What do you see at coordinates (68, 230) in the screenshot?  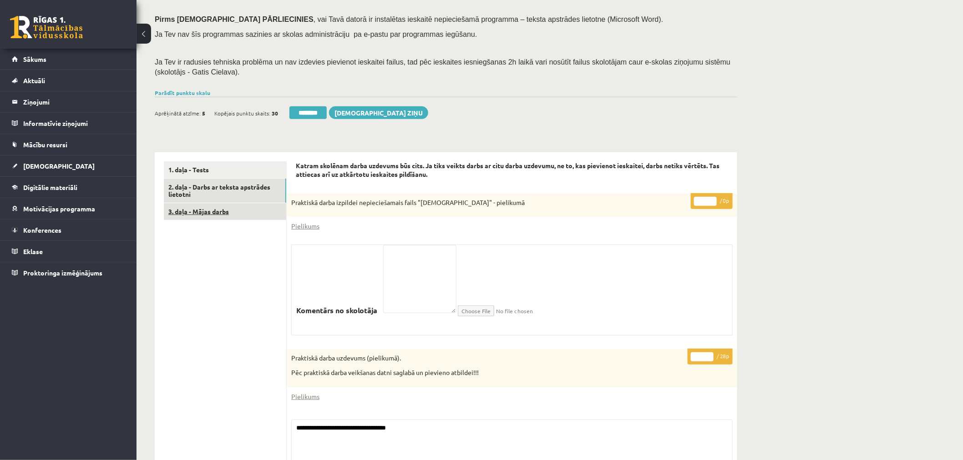 I see `a: Konferences` at bounding box center [68, 230].